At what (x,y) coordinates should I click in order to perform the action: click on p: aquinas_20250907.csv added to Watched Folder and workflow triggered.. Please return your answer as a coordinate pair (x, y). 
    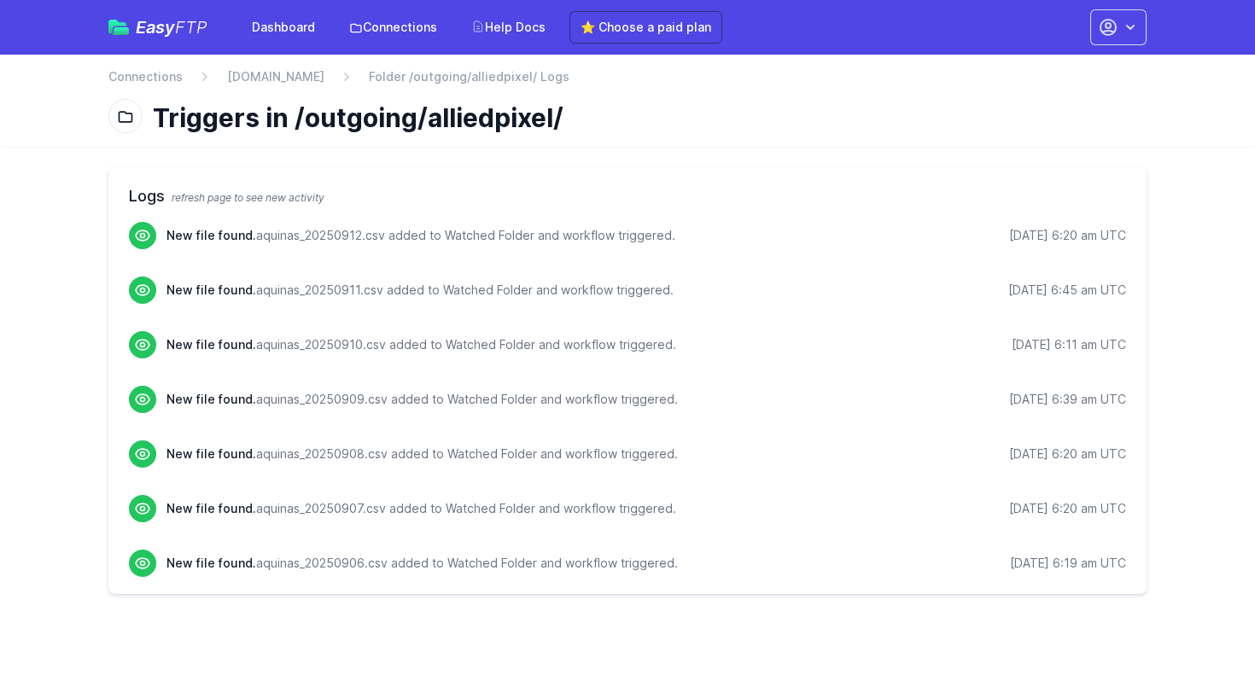
    Looking at the image, I should click on (421, 509).